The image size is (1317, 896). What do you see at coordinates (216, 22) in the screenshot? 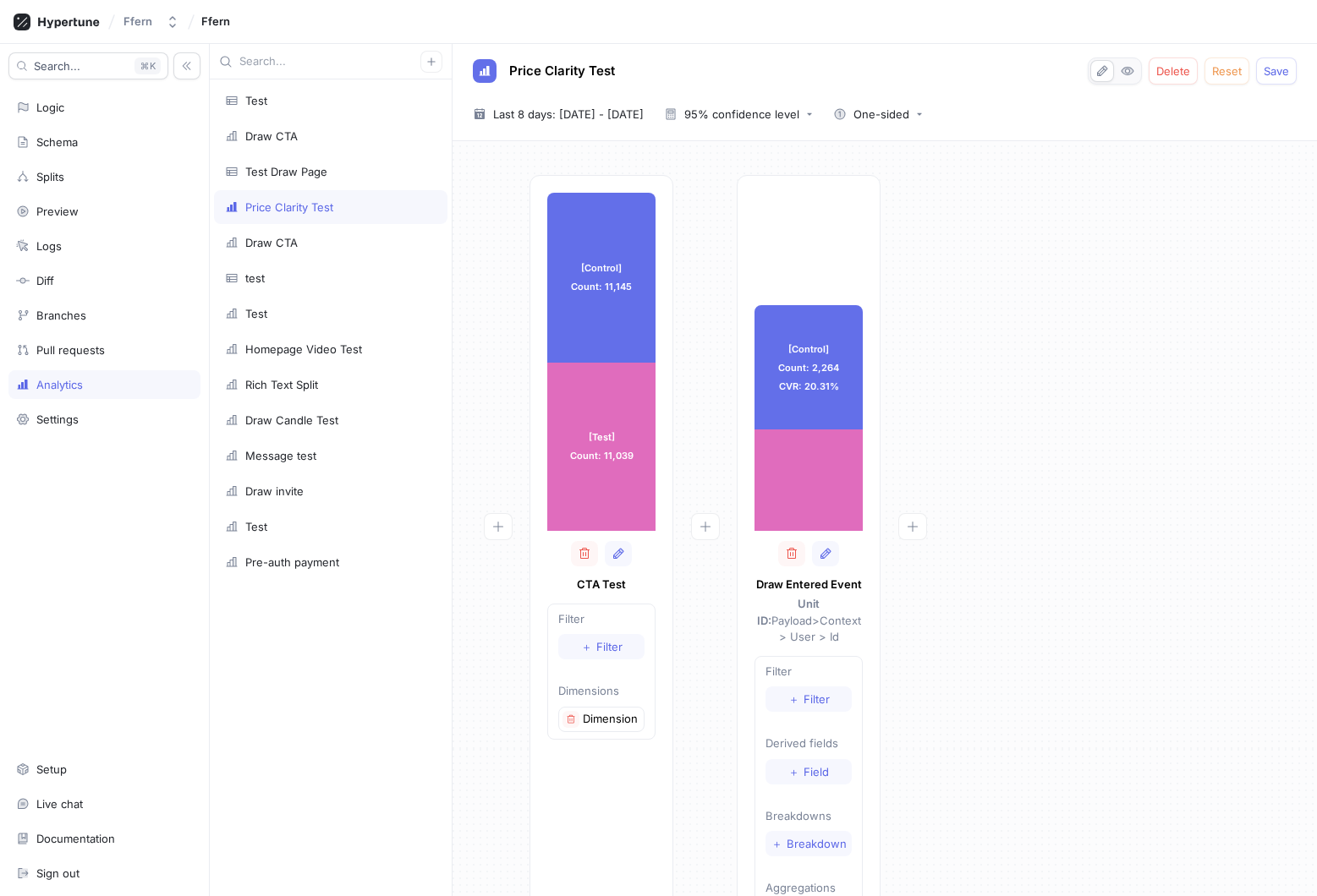
I see `span: Ffern` at bounding box center [216, 22].